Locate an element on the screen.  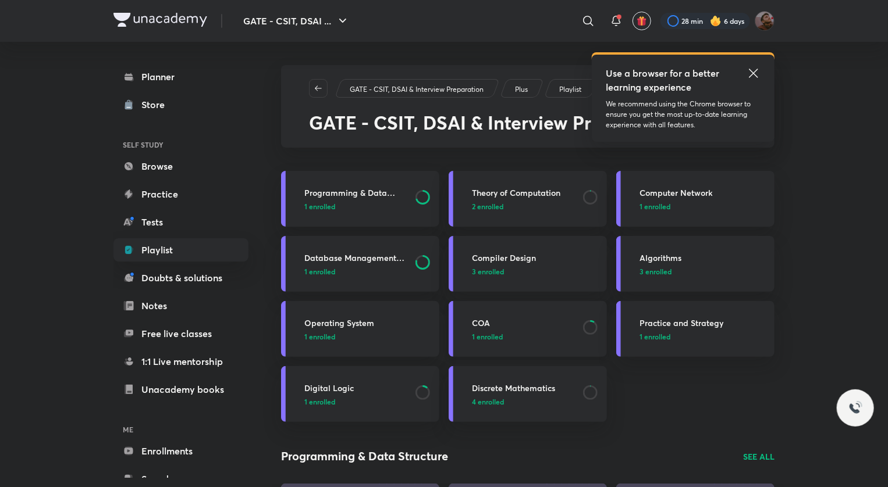
span: GATE - CSIT, DSAI & Interview Preparation CS & IT is located at coordinates (526, 122).